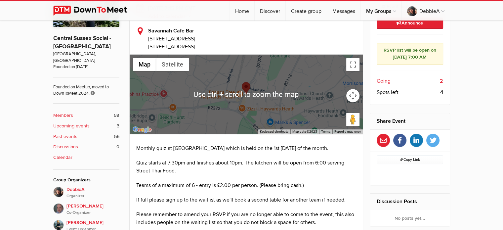  What do you see at coordinates (66, 147) in the screenshot?
I see `b: Discussions` at bounding box center [66, 147].